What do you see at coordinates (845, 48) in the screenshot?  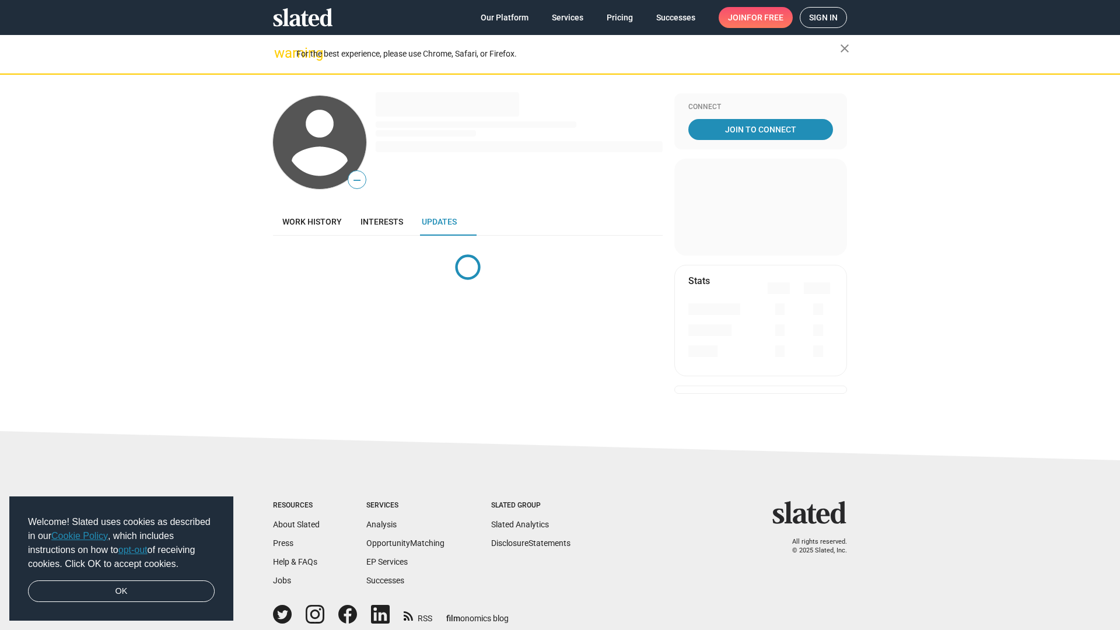 I see `mat-icon: close` at bounding box center [845, 48].